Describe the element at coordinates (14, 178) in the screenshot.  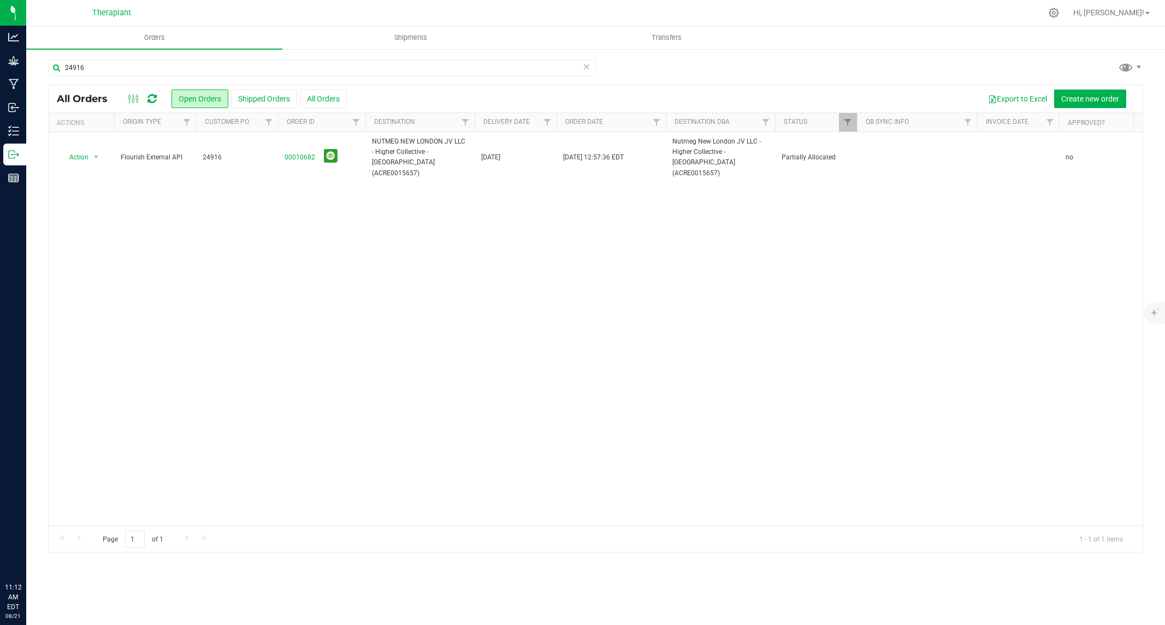
I see `inline-svg: Reports` at that location.